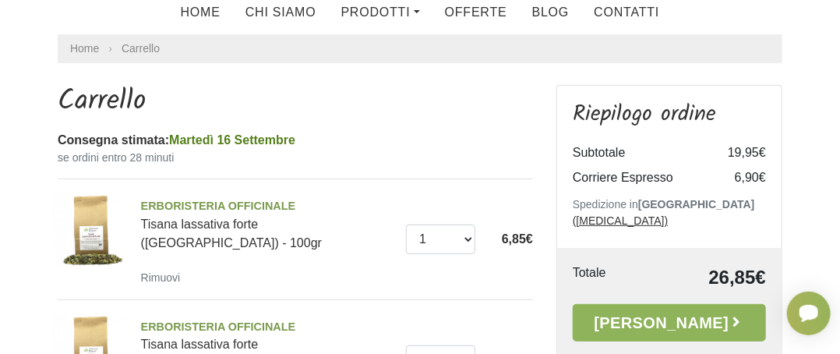 The width and height of the screenshot is (840, 354). Describe the element at coordinates (420, 48) in the screenshot. I see `nav: breadcrumb` at that location.